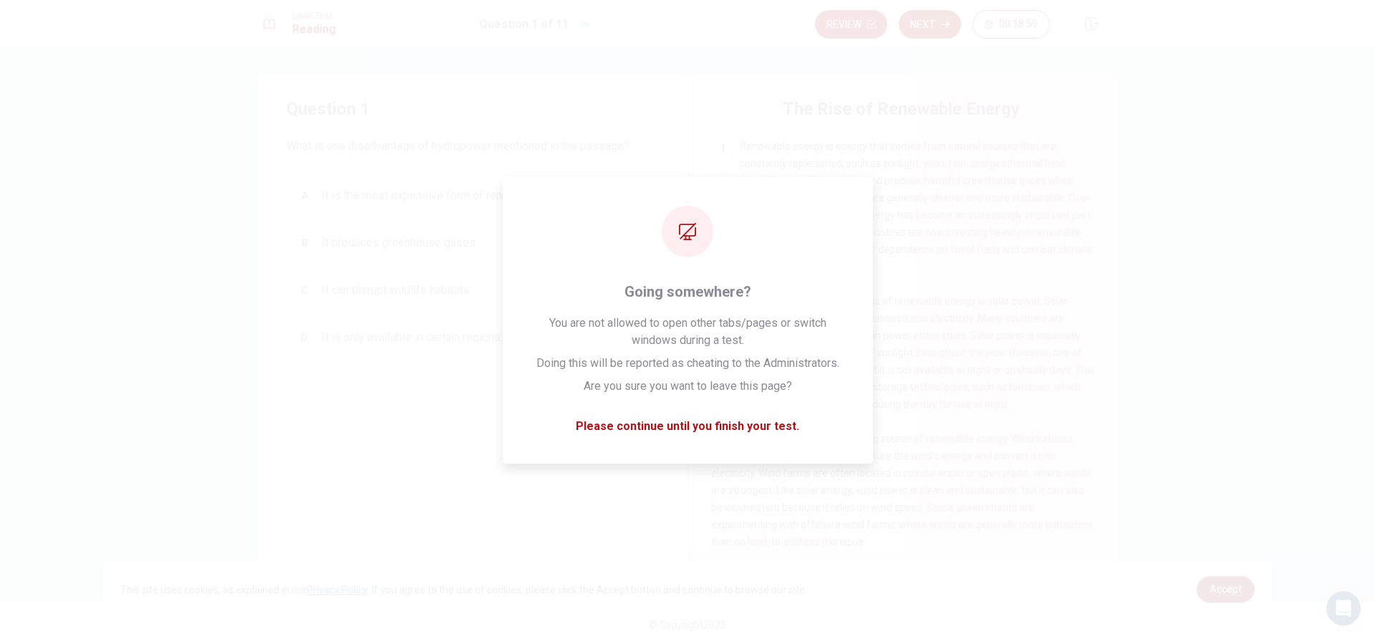  I want to click on button: 00:18:59, so click(1012, 24).